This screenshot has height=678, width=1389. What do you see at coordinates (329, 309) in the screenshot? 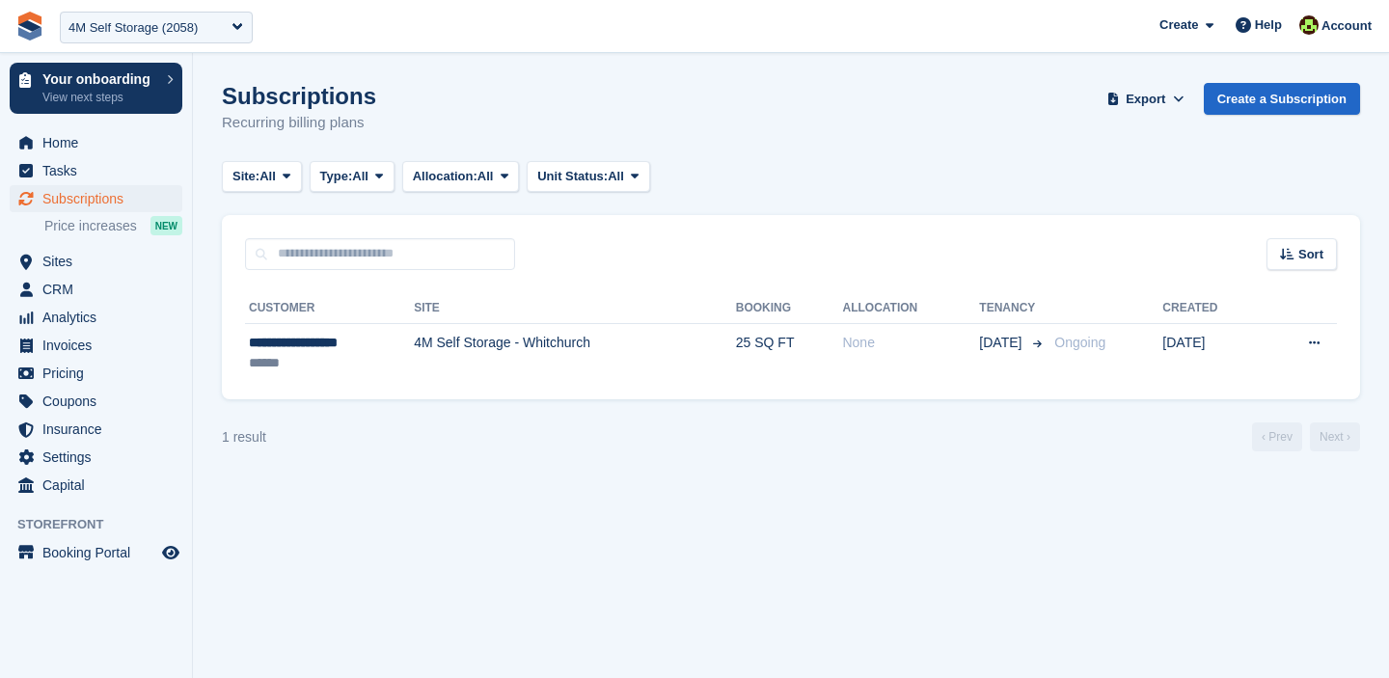
I see `th: Customer` at bounding box center [329, 309].